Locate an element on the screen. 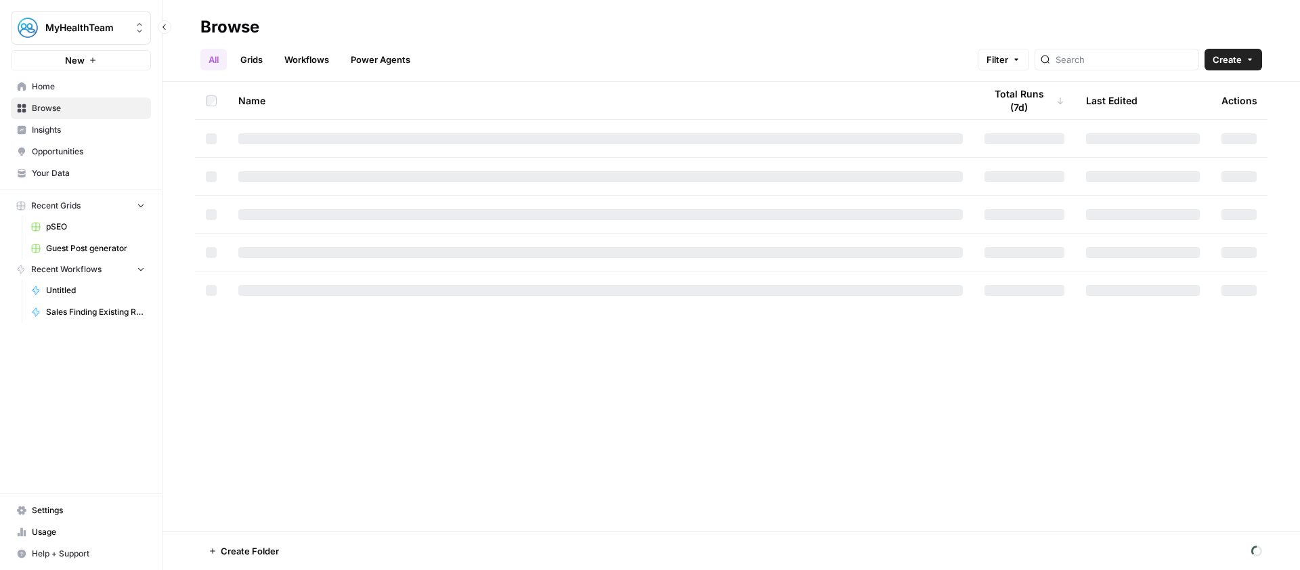 The width and height of the screenshot is (1300, 570). a: All is located at coordinates (213, 60).